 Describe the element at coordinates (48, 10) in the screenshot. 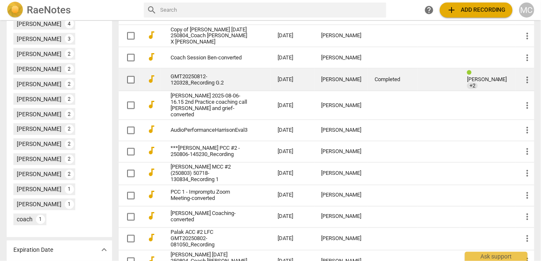

I see `h2: RaeNotes` at that location.